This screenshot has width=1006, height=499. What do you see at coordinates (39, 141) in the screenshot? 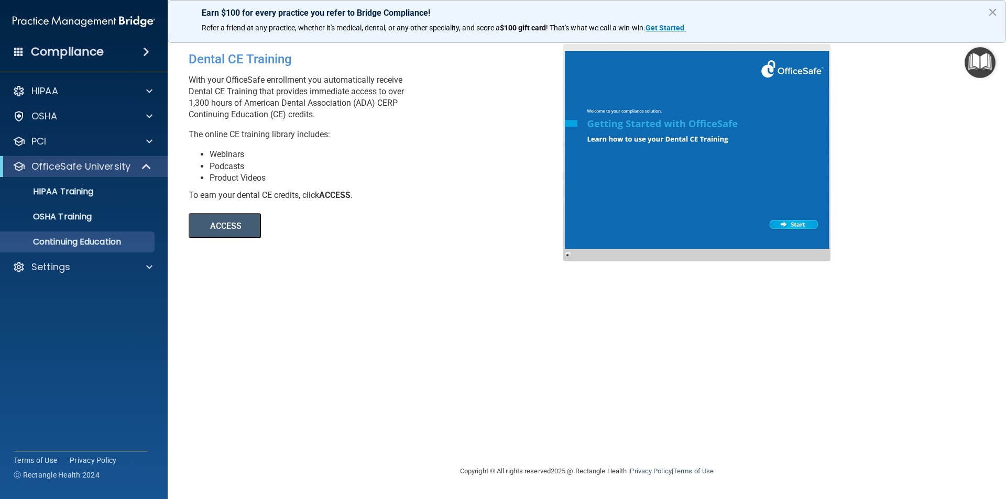
I see `p: PCI` at bounding box center [39, 141].